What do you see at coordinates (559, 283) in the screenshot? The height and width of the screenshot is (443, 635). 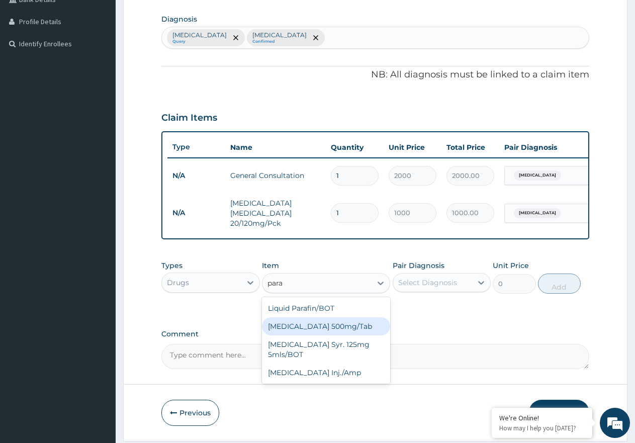 I see `button: Add` at bounding box center [559, 283].